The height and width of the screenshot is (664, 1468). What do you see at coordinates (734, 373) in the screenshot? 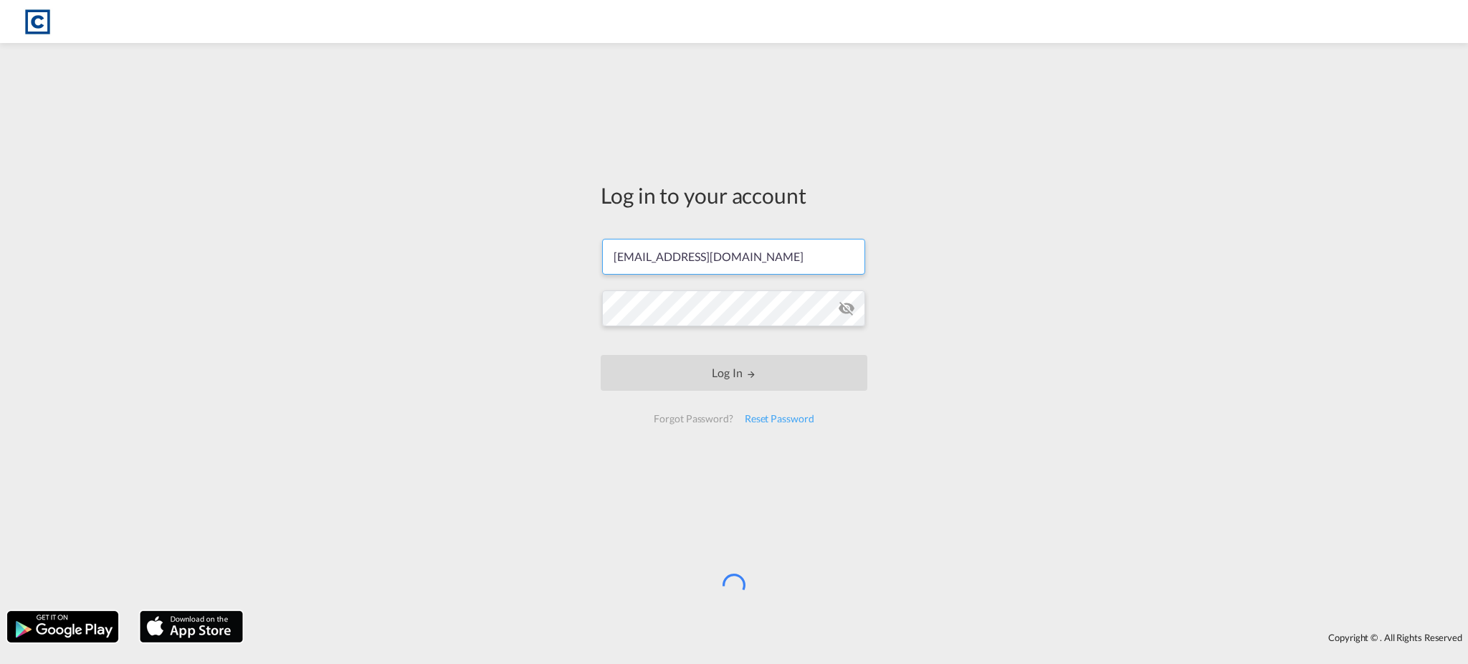
I see `button: LOGIN` at bounding box center [734, 373].